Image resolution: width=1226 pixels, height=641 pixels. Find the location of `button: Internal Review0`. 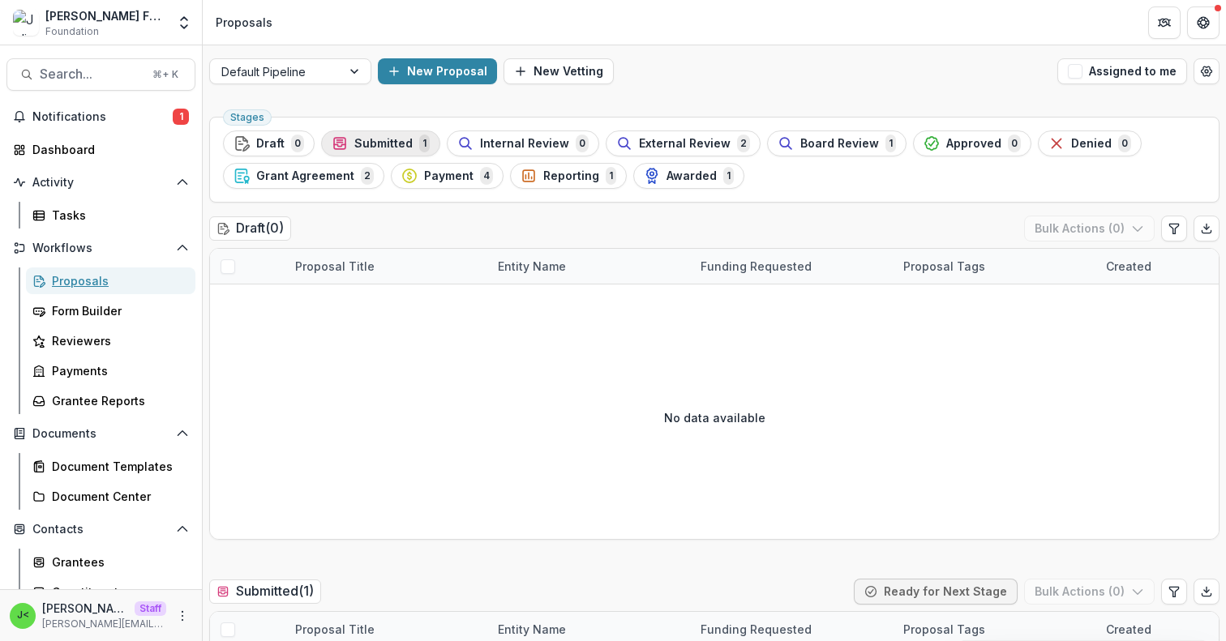

button: Internal Review0 is located at coordinates (523, 144).